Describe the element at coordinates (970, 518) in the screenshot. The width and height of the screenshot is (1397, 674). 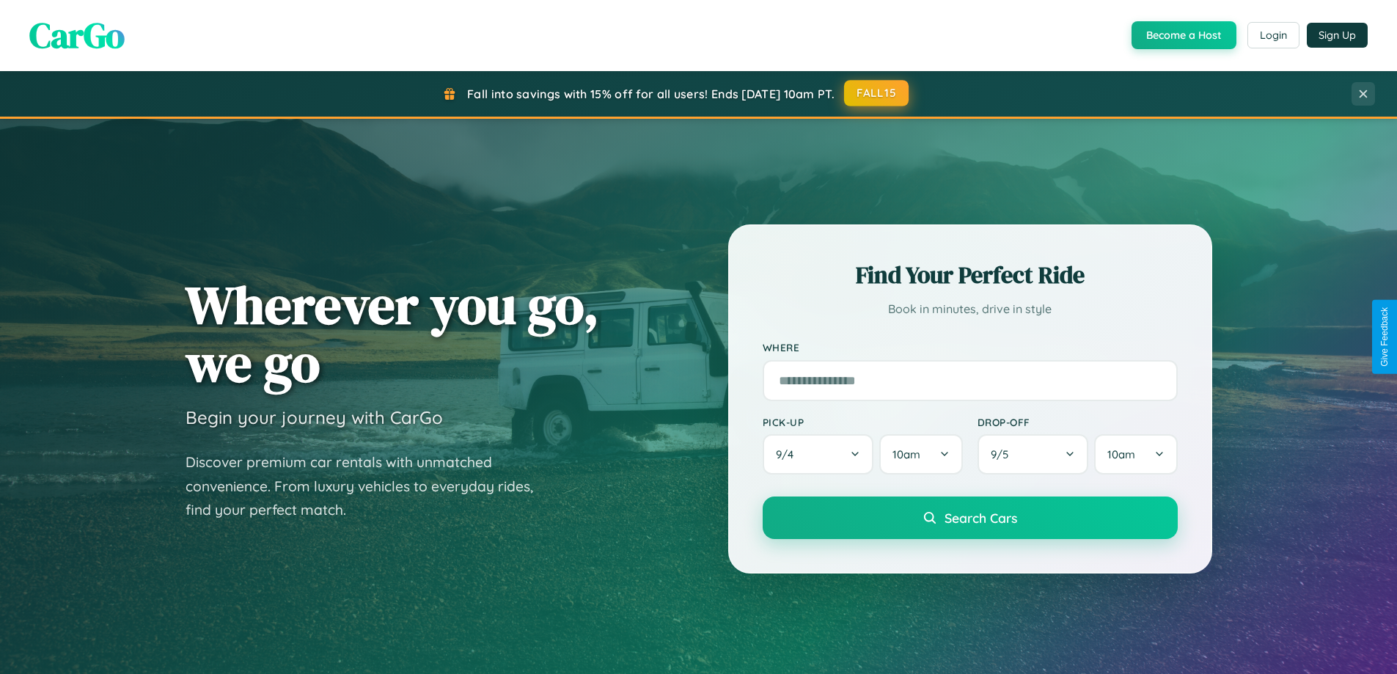
I see `button: Search Cars` at that location.